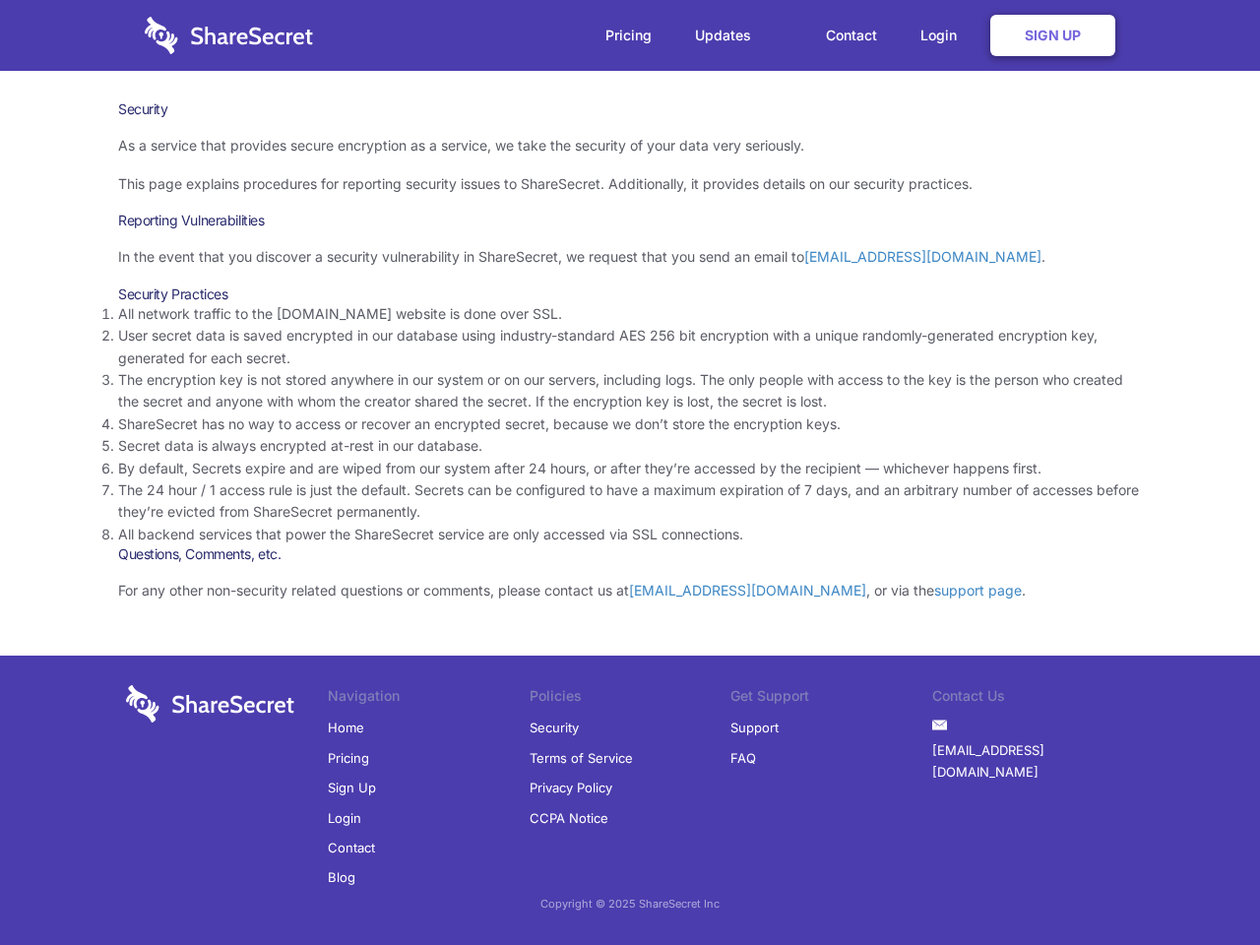 This screenshot has width=1260, height=945. What do you see at coordinates (630, 469) in the screenshot?
I see `li: By default, Secrets expire and are wiped from our system after 24 hours, or after they’re accesse...` at bounding box center [630, 469].